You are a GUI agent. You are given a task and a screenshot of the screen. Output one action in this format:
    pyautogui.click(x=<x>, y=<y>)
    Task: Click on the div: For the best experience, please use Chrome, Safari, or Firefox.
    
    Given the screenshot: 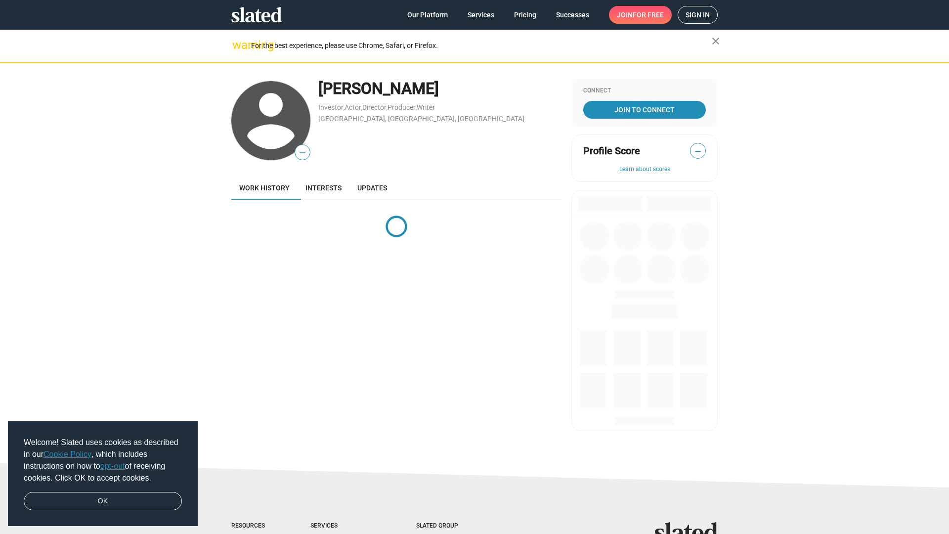 What is the action you would take?
    pyautogui.click(x=482, y=45)
    